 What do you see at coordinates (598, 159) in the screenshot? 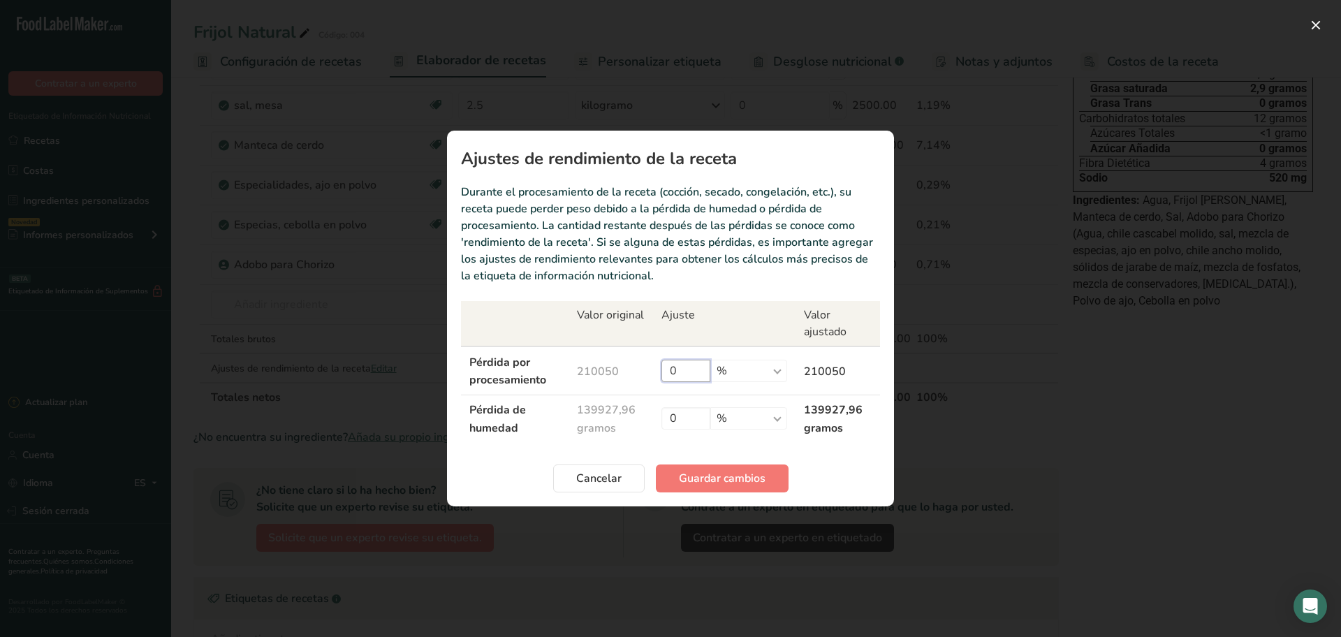
I see `font: Ajustes de rendimiento de la receta` at bounding box center [598, 159].